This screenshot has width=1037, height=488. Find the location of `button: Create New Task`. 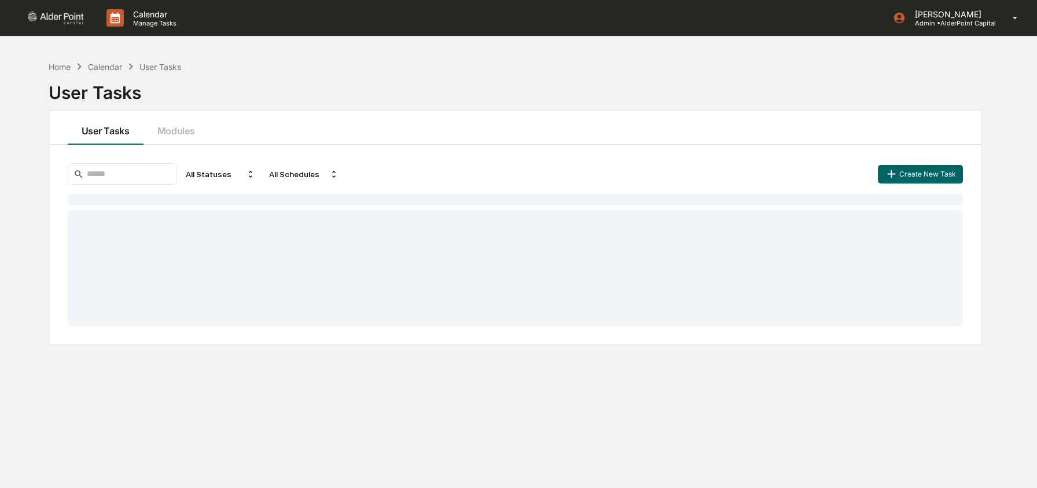

button: Create New Task is located at coordinates (920, 174).